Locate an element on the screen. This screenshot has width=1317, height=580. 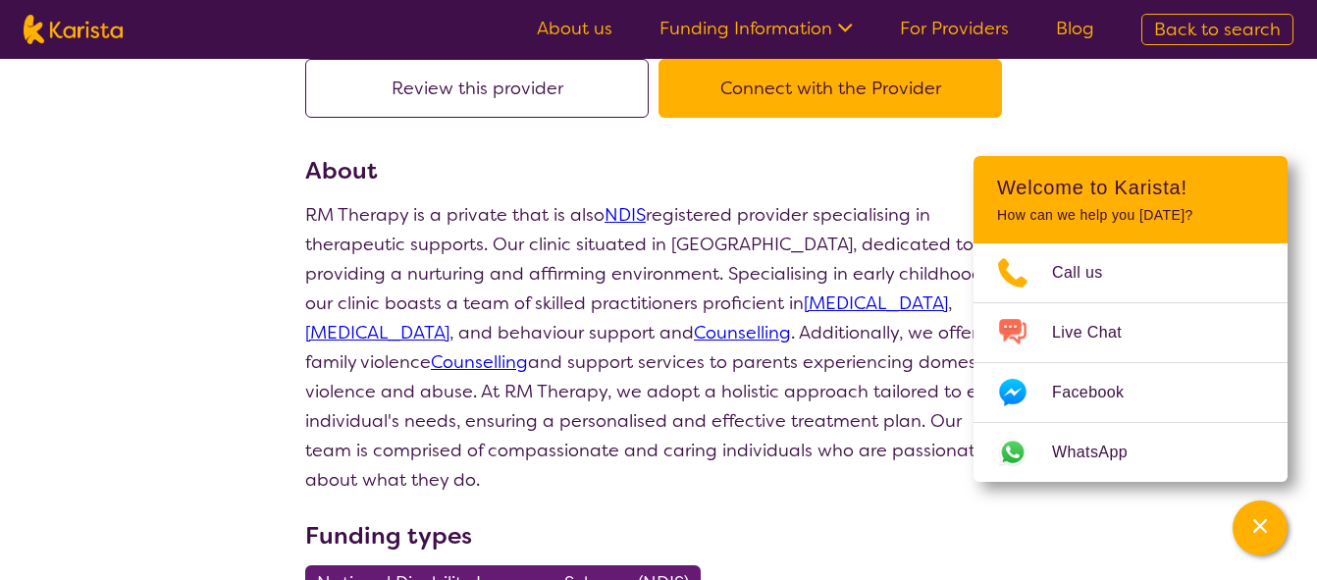
button: Channel Menu is located at coordinates (1260, 528).